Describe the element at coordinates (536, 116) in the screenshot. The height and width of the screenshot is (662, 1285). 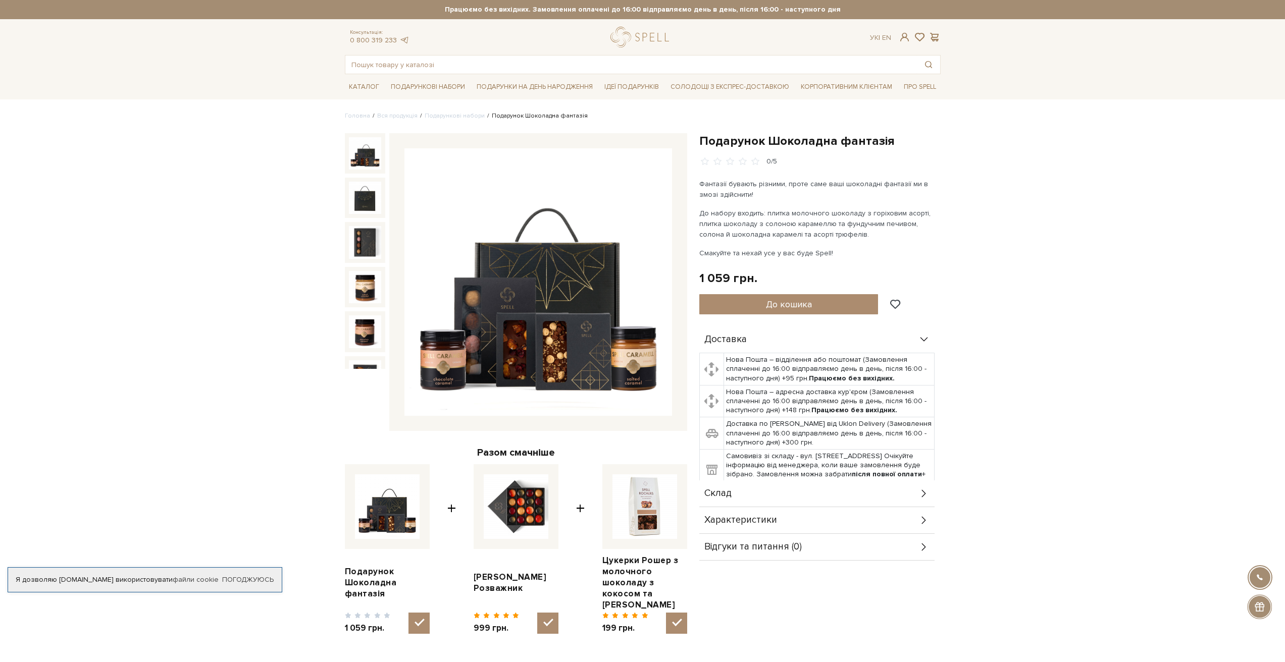
I see `li: Подарунок Шоколадна фантазія` at that location.